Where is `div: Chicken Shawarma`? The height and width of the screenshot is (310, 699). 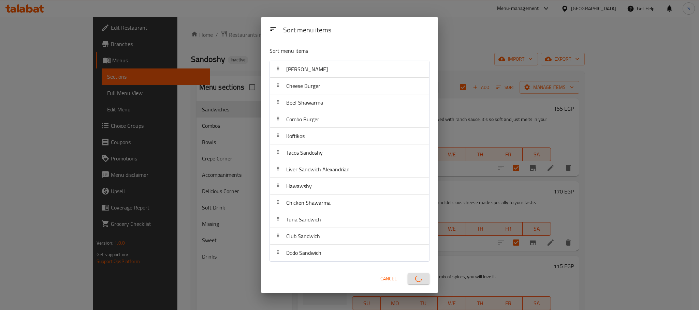 div: Chicken Shawarma is located at coordinates (349, 203).